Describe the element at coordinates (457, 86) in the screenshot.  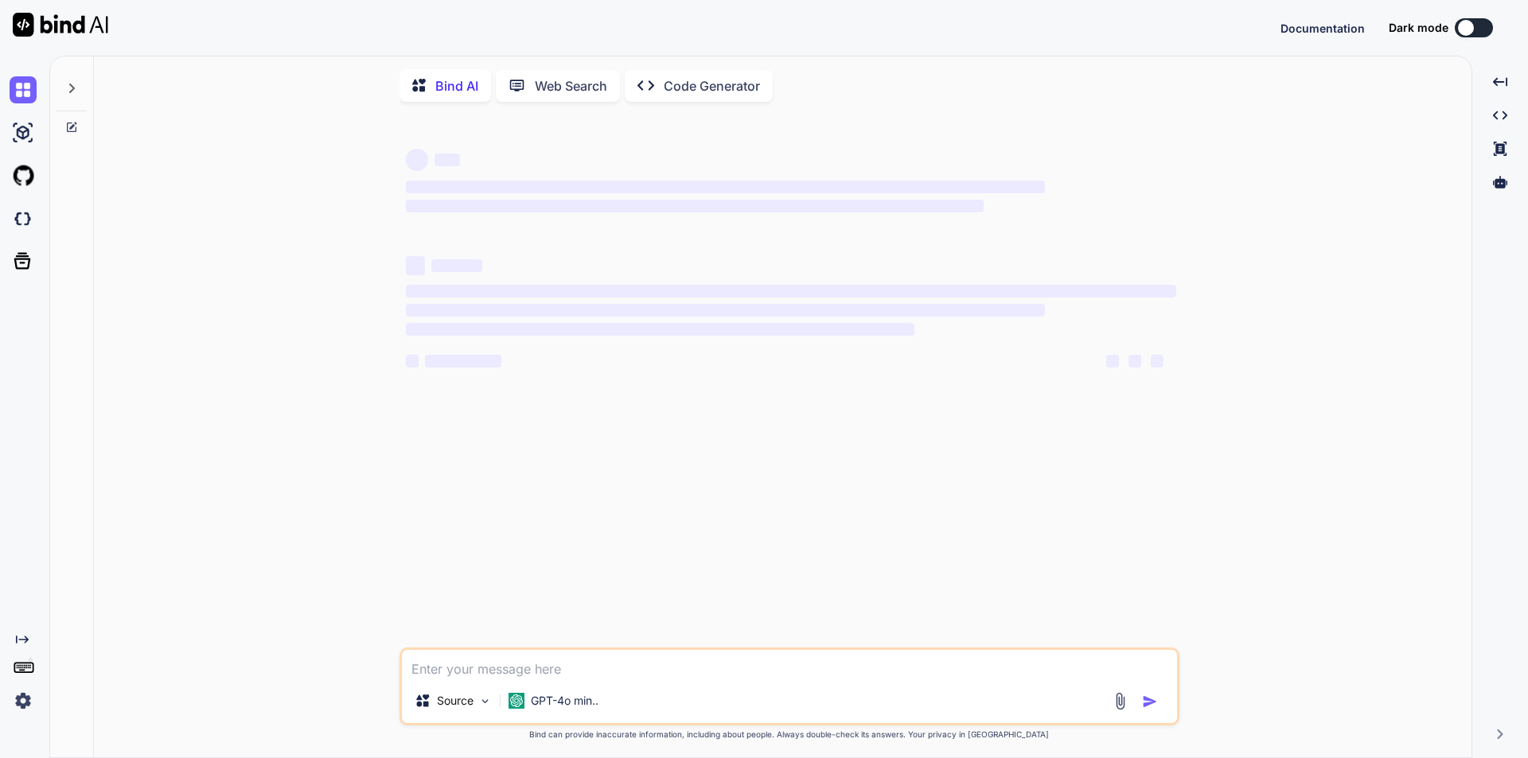
I see `p: Bind AI` at that location.